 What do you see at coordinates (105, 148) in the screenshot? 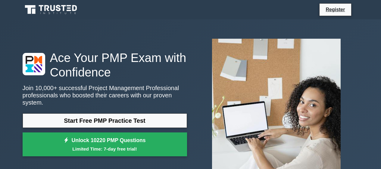
I see `small: Limited Time: 7-day free trial!` at bounding box center [105, 148].